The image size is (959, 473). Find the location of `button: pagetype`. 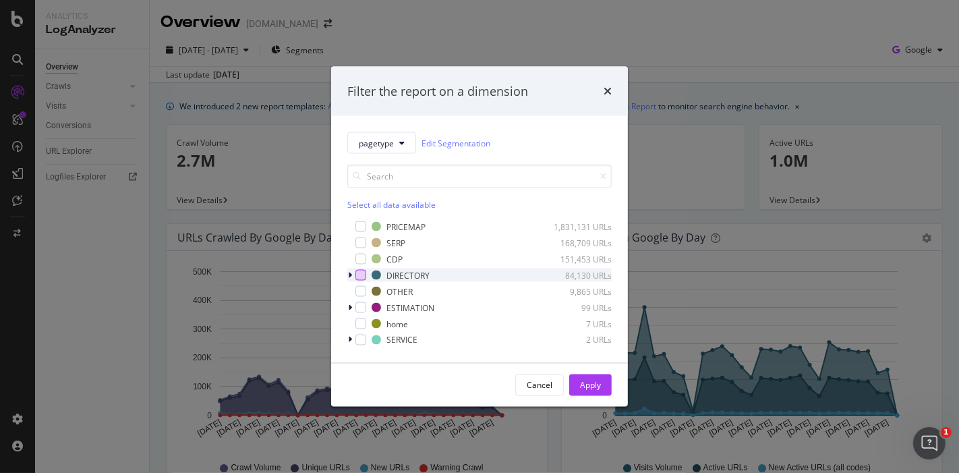

button: pagetype is located at coordinates (382, 143).